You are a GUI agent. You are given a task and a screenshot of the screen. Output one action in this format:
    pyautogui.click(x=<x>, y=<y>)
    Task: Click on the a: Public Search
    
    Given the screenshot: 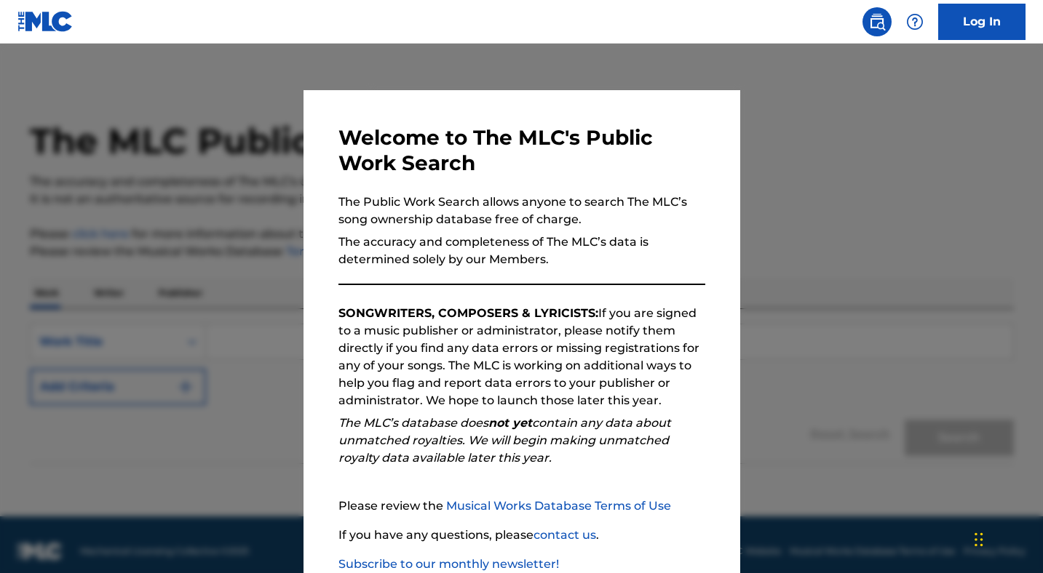 What is the action you would take?
    pyautogui.click(x=877, y=22)
    